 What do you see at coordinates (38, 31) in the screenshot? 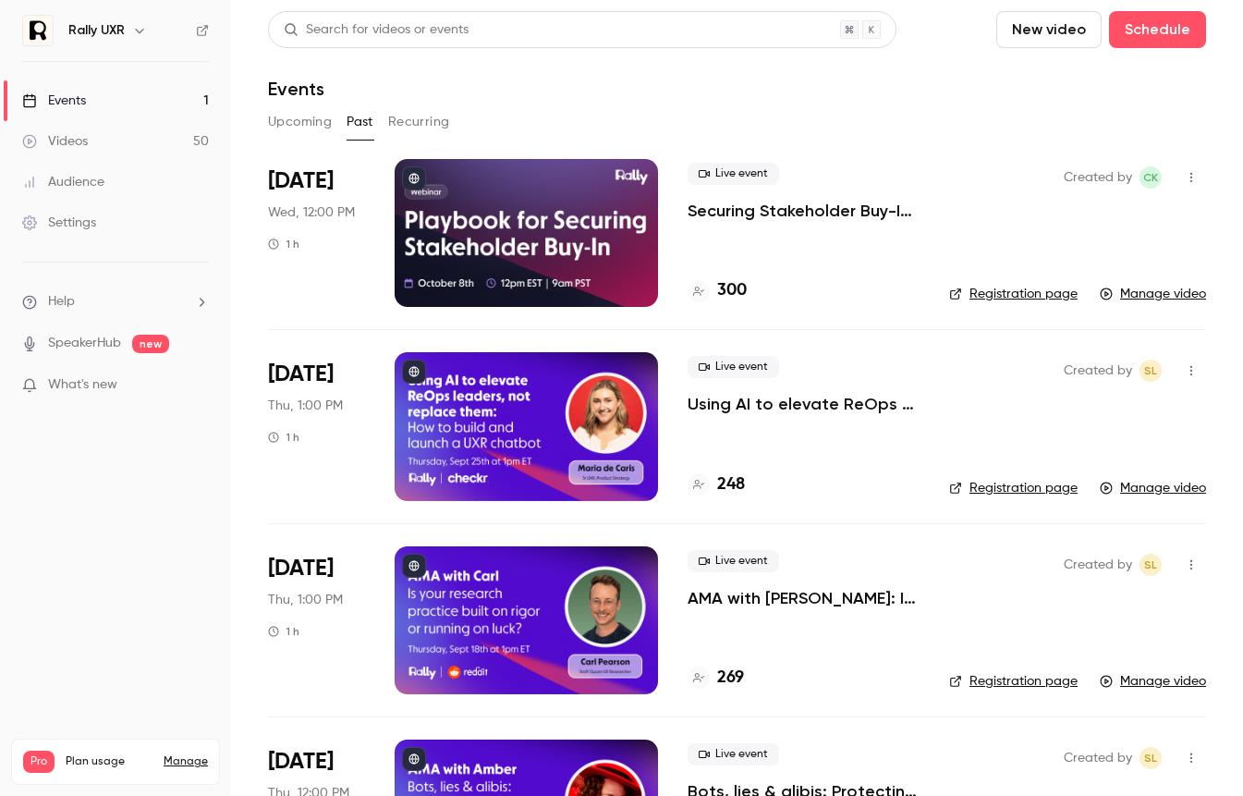
I see `img: Rally UXR` at bounding box center [38, 31].